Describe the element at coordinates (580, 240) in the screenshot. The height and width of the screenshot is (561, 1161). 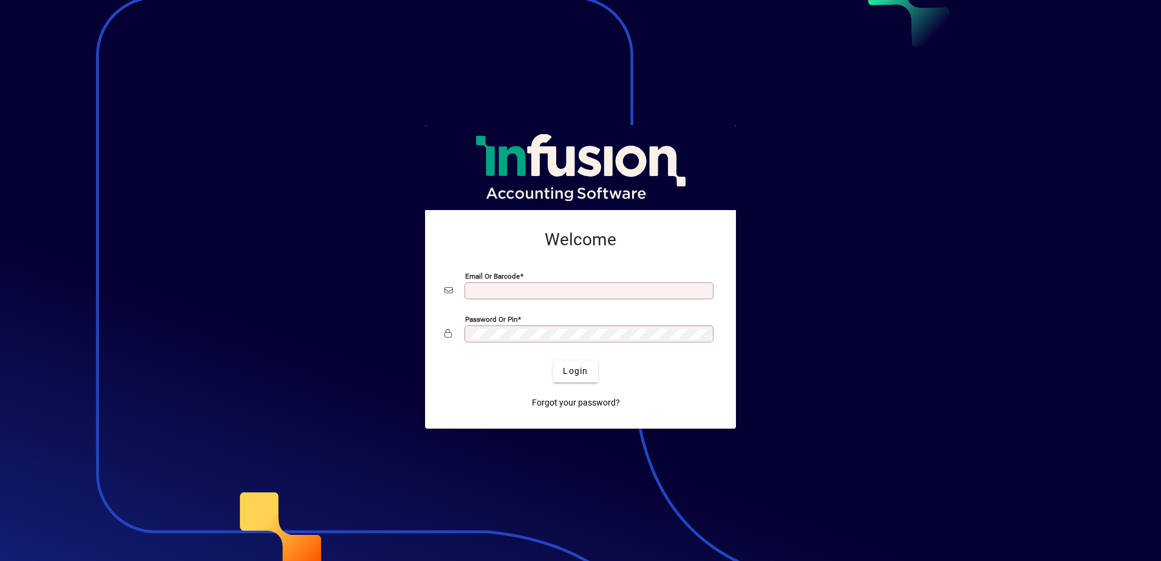
I see `h2: Welcome` at that location.